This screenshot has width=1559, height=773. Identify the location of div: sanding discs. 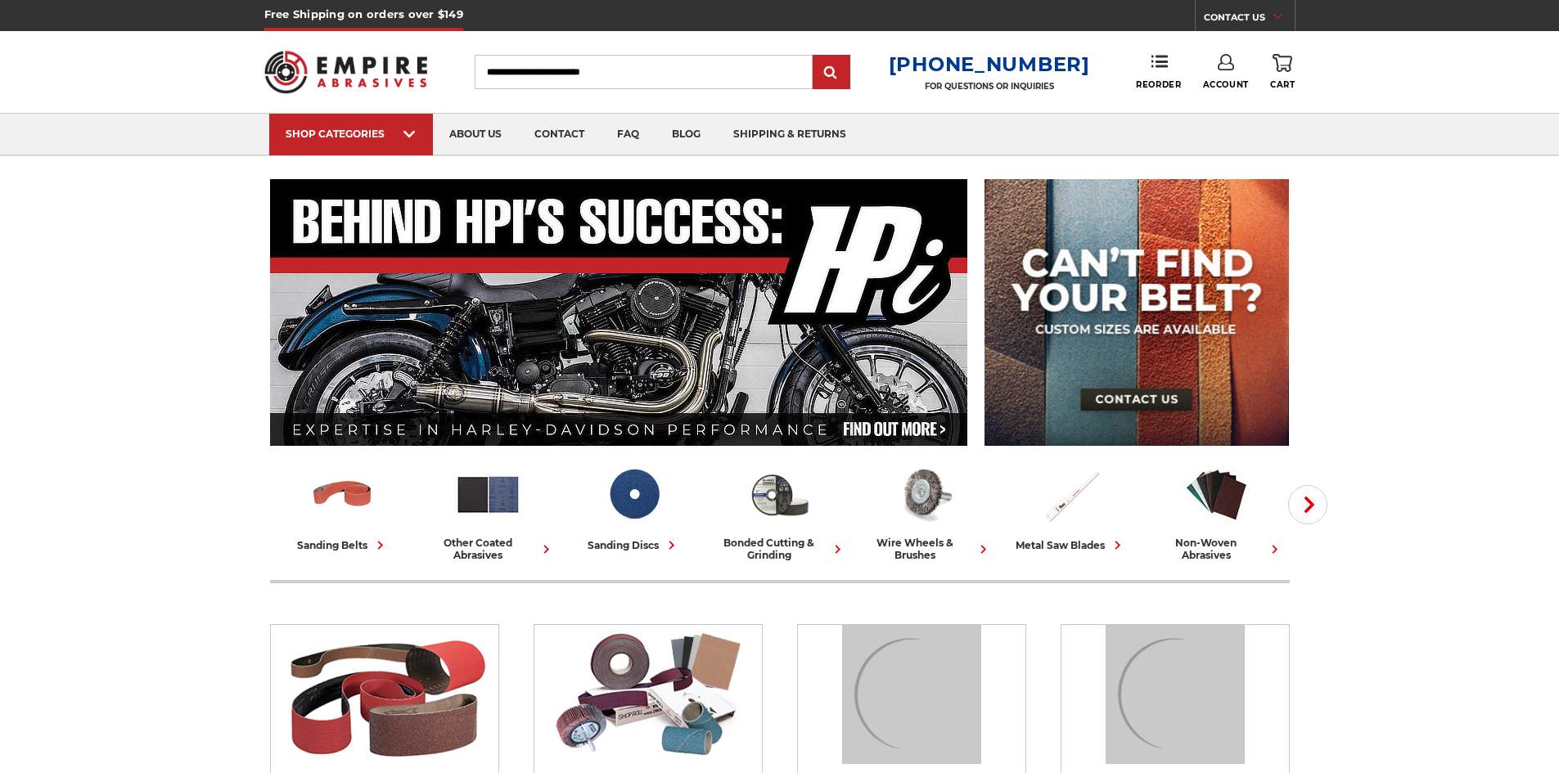
(633, 545).